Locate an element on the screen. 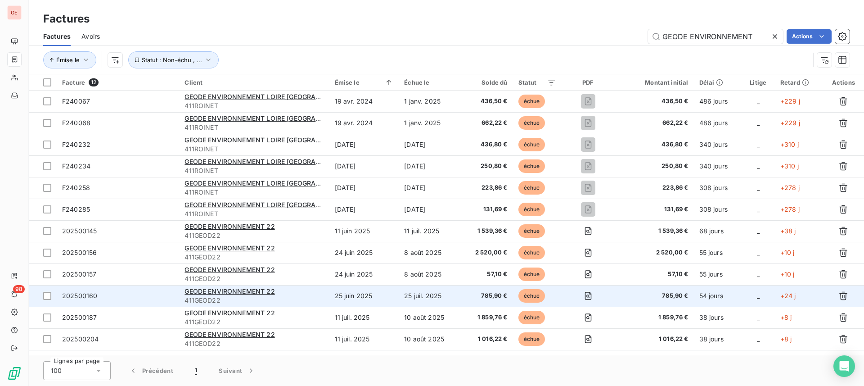 The width and height of the screenshot is (864, 386). td: 340 jours is located at coordinates (718, 166).